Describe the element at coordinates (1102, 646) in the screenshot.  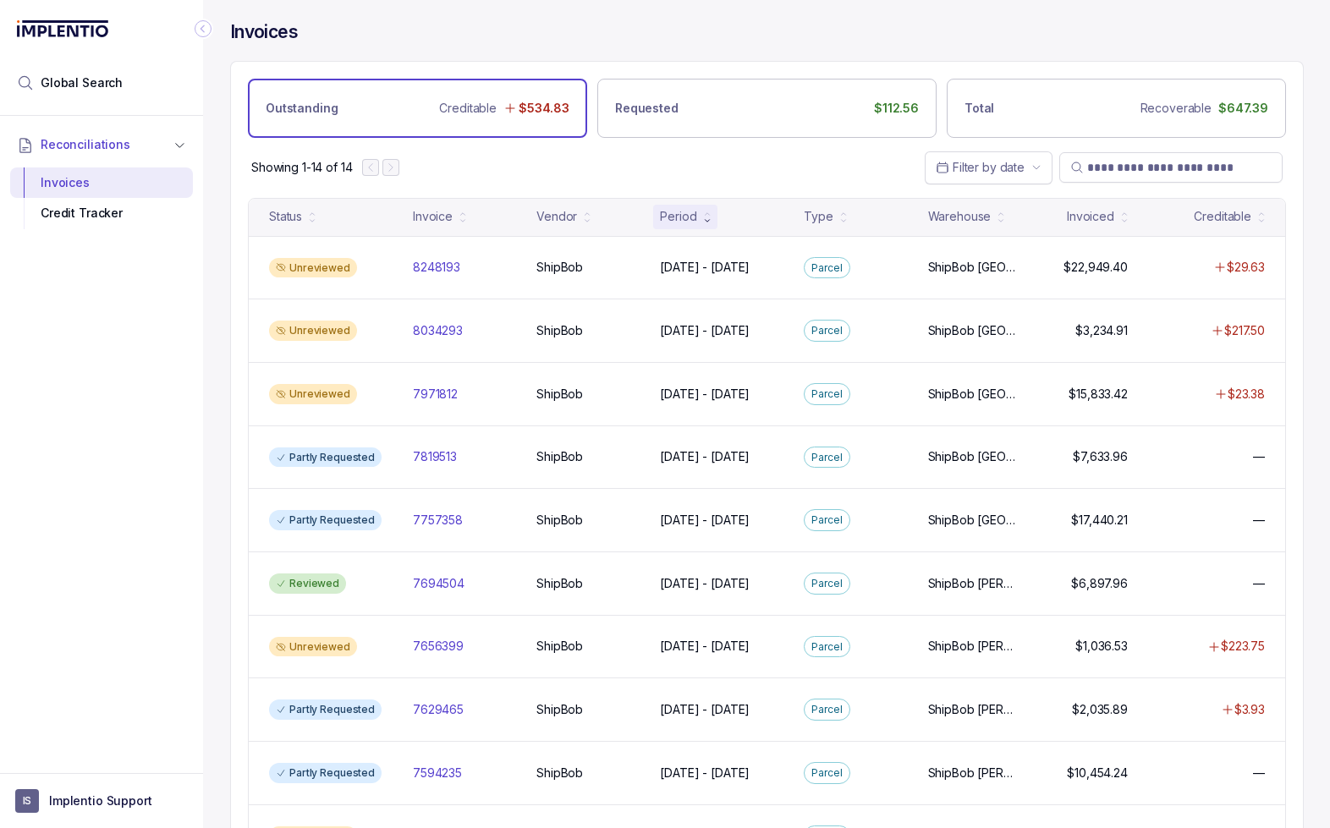
I see `p: $1,036.53` at that location.